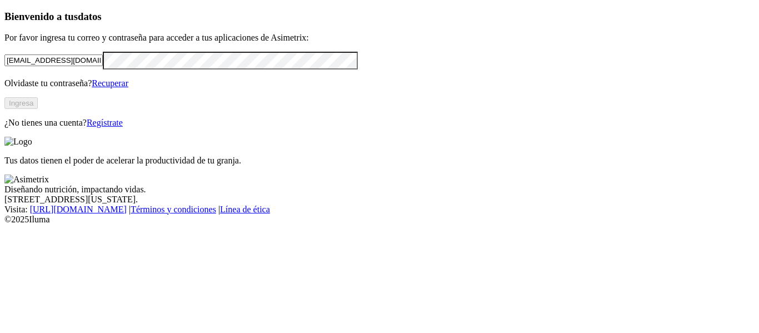  Describe the element at coordinates (379, 123) in the screenshot. I see `p: ¿No tienes una cuenta?` at that location.